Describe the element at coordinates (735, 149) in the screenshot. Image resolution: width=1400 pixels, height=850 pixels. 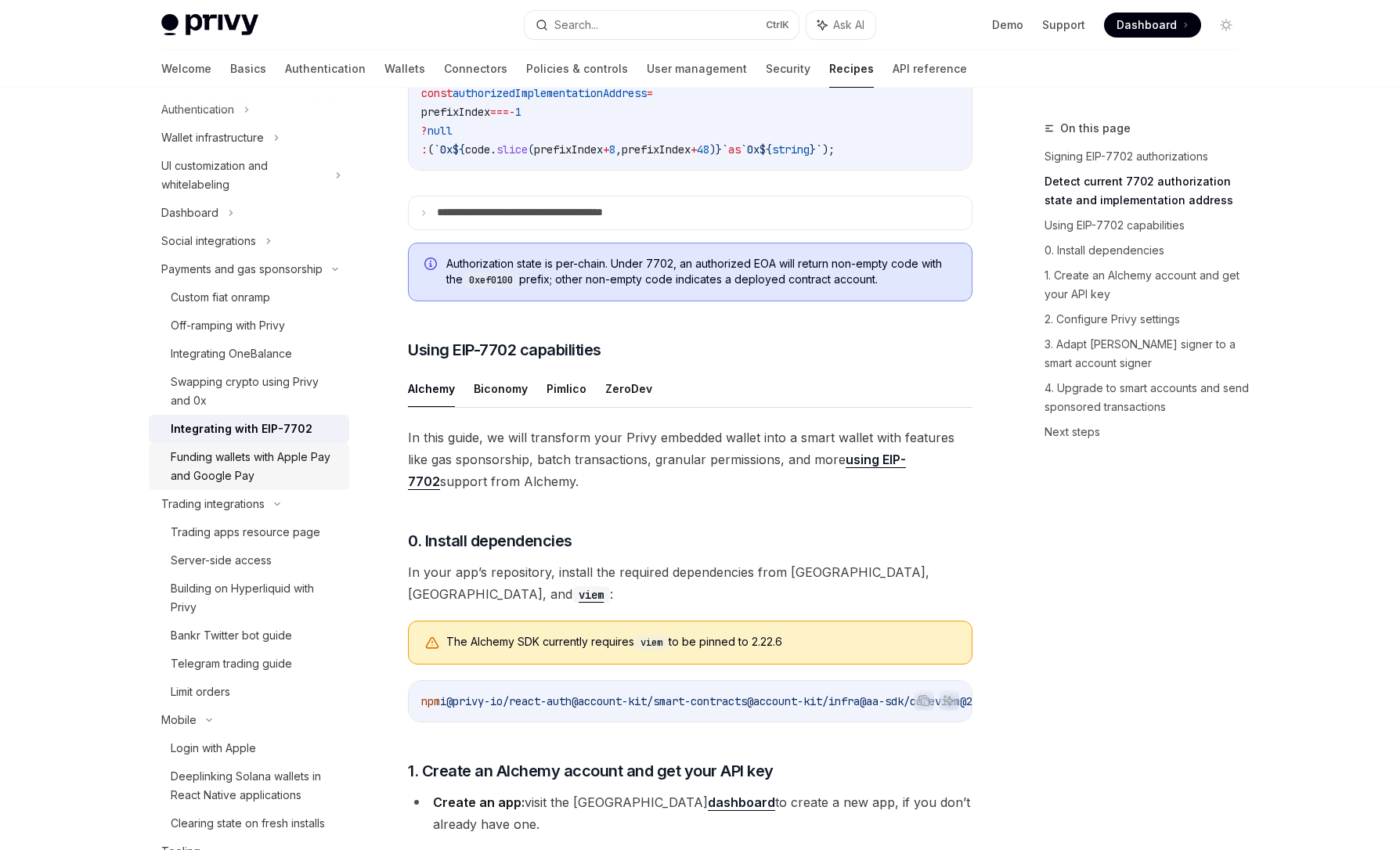
I see `span: as` at that location.